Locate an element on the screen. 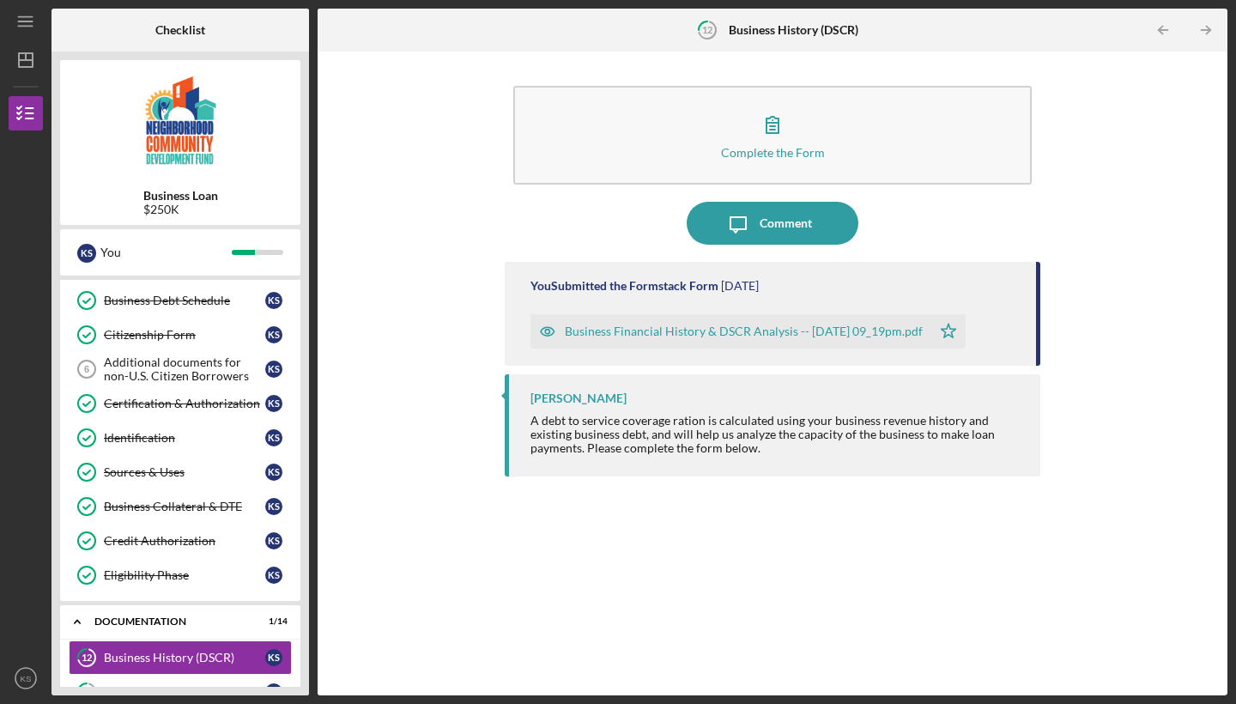 This screenshot has width=1236, height=704. b: Checklist is located at coordinates (180, 30).